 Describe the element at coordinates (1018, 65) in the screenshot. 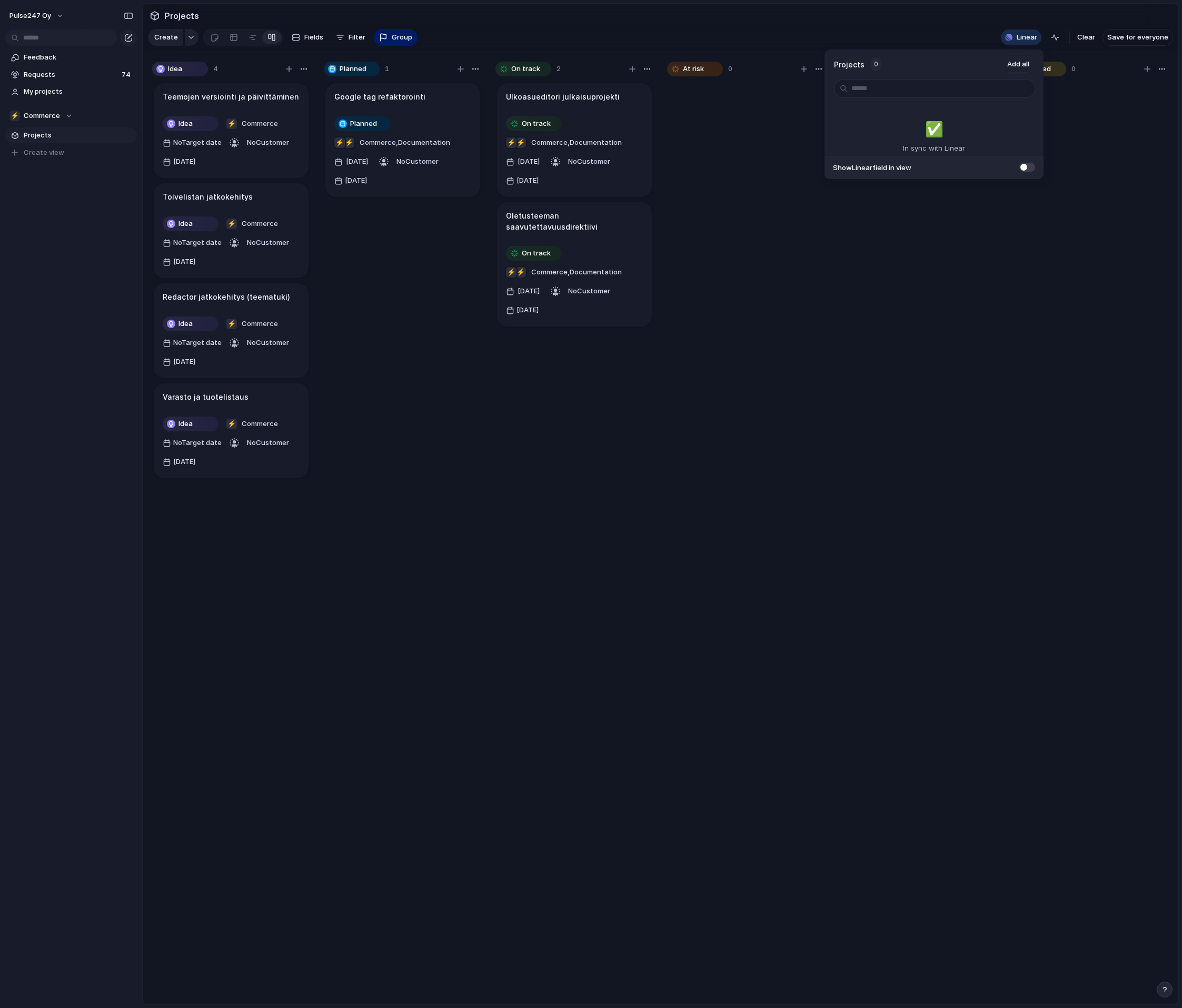

I see `button: Add all` at that location.